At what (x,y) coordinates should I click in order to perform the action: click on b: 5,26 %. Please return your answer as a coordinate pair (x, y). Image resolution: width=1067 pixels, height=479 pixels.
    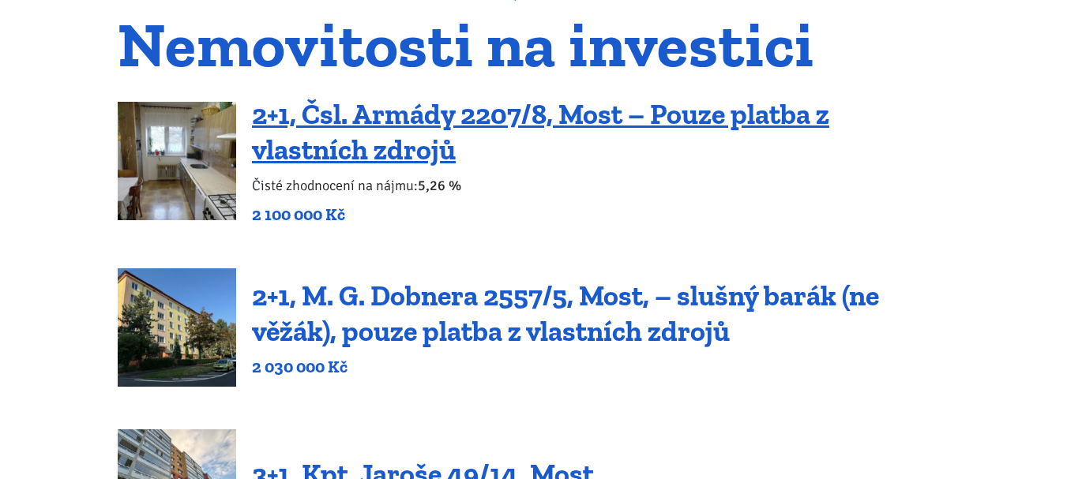
    Looking at the image, I should click on (439, 186).